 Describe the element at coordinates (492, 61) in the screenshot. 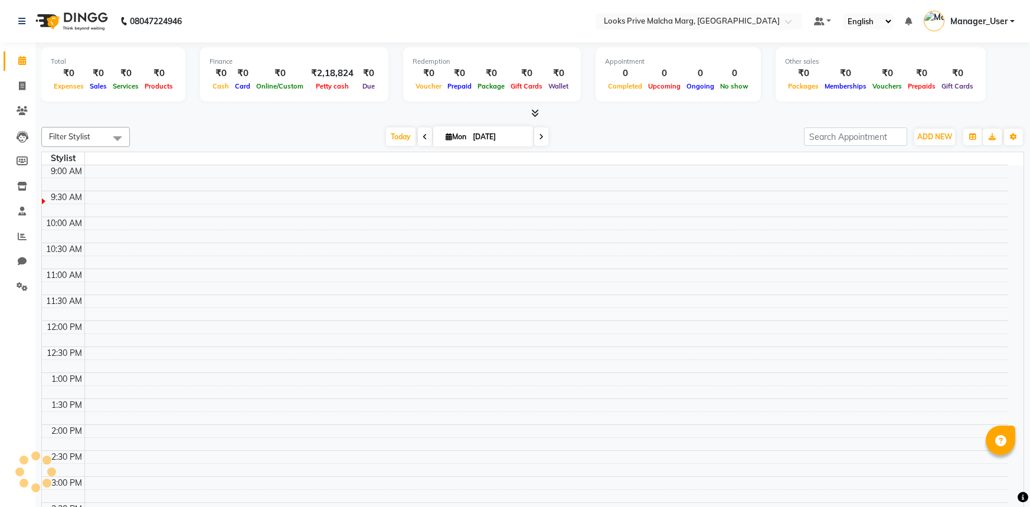

I see `div: Redemption` at that location.